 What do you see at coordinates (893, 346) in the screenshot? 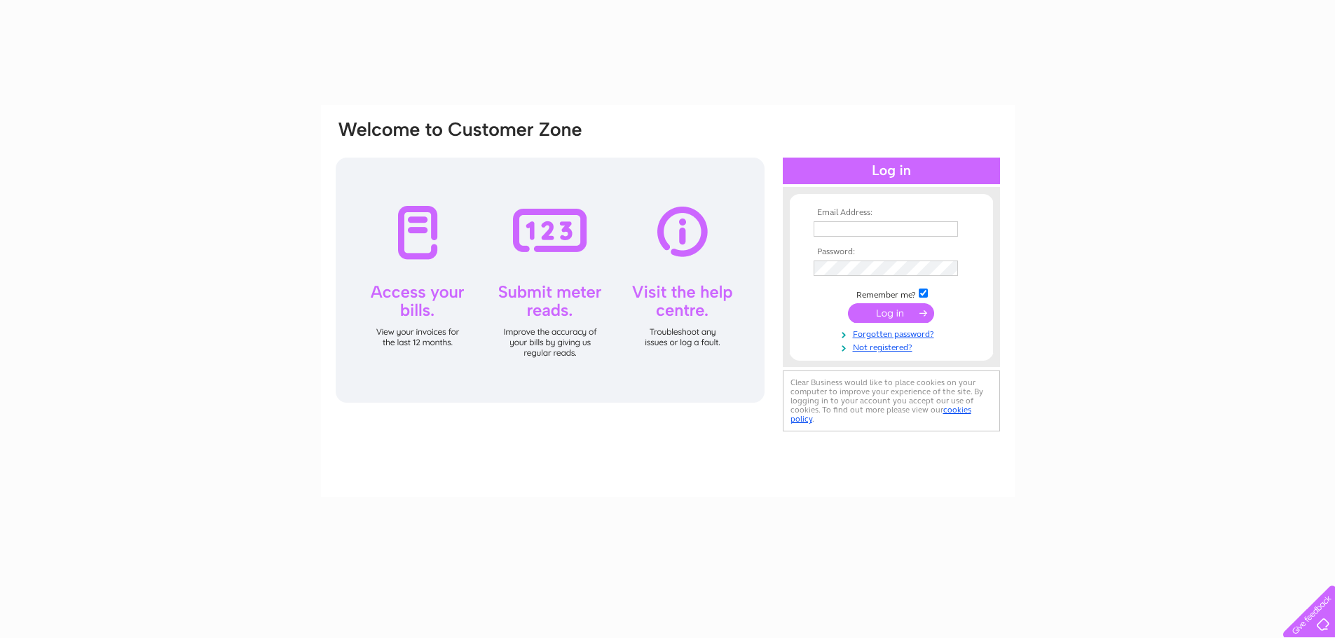
I see `a: Not registered?` at bounding box center [893, 346].